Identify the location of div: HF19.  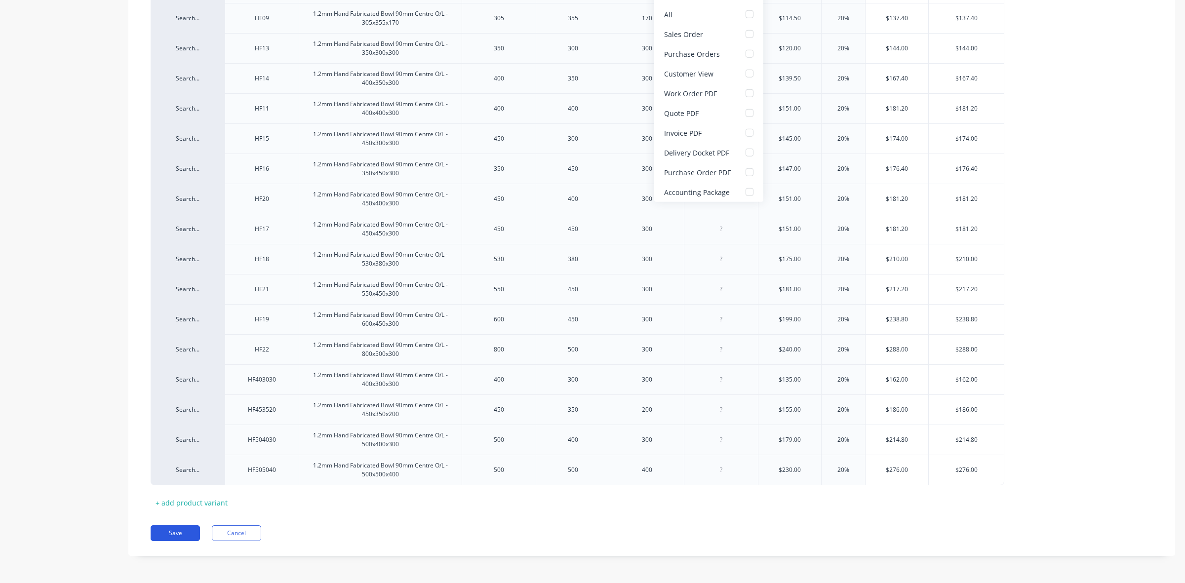
(262, 320).